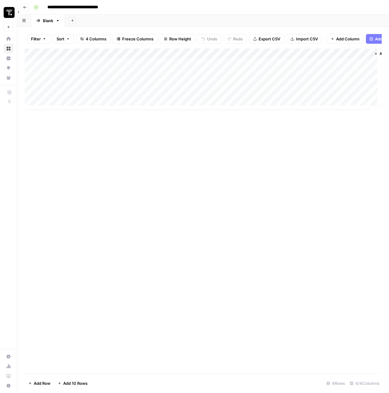  What do you see at coordinates (307, 39) in the screenshot?
I see `span: Import CSV` at bounding box center [307, 39].